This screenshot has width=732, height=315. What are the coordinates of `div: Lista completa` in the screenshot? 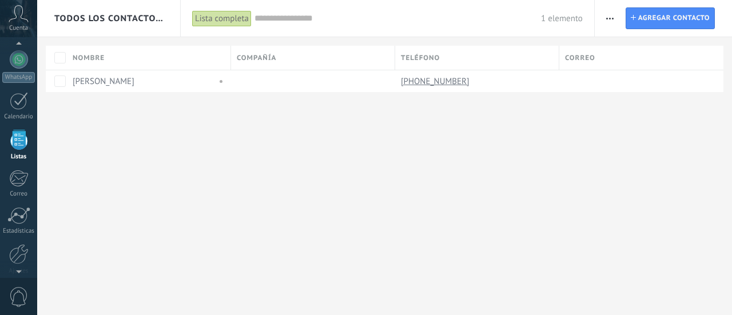 It's located at (222, 18).